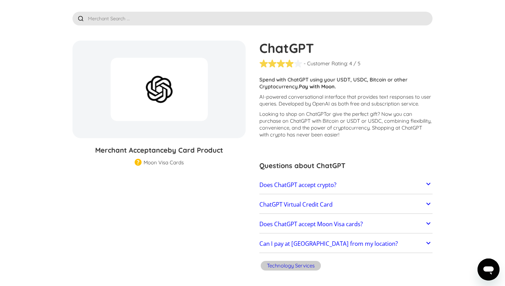 The height and width of the screenshot is (286, 505). I want to click on h2: Does ChatGPT accept Moon Visa cards?, so click(311, 224).